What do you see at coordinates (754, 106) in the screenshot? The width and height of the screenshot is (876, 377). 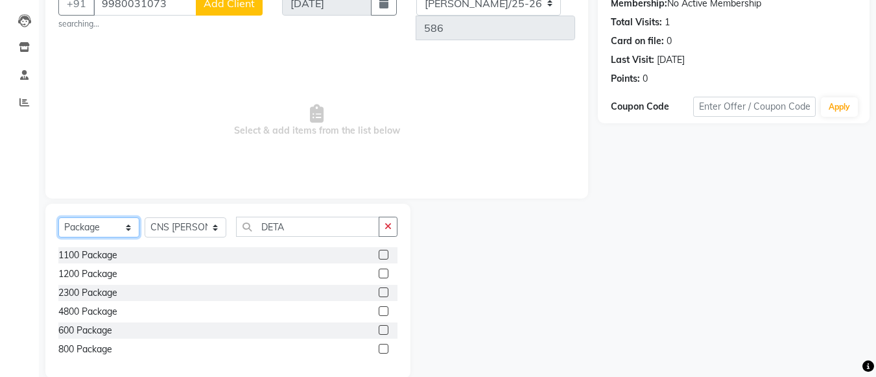 I see `input: Enter Offer / Coupon Code` at bounding box center [754, 106].